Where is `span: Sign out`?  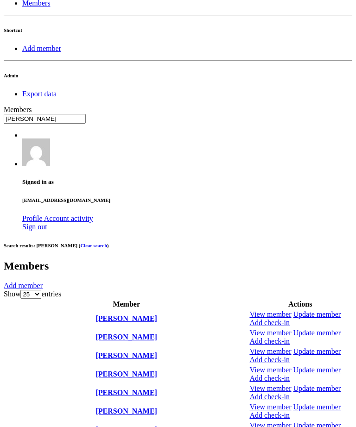
span: Sign out is located at coordinates (35, 227).